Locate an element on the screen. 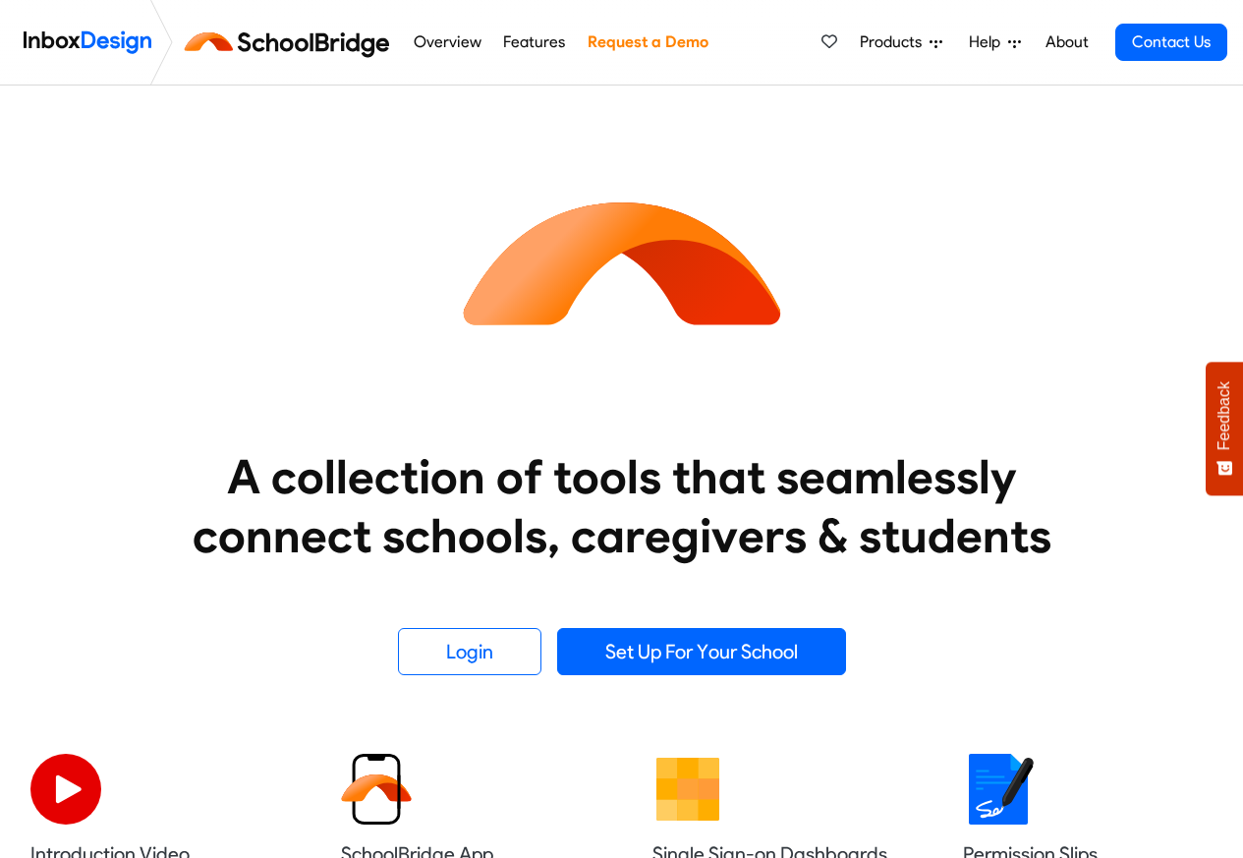 The image size is (1243, 858). img: schoolbridge logo is located at coordinates (291, 42).